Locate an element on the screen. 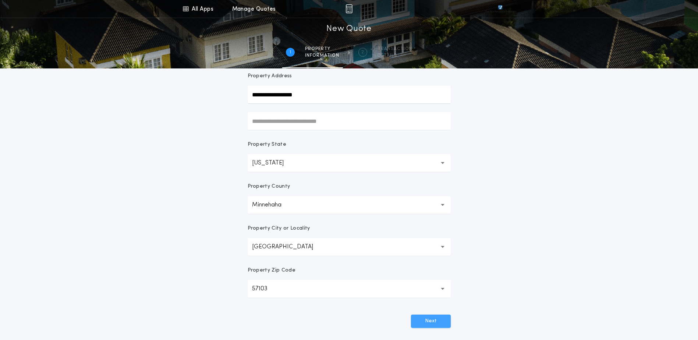  p: Property City or Locality is located at coordinates (279, 229).